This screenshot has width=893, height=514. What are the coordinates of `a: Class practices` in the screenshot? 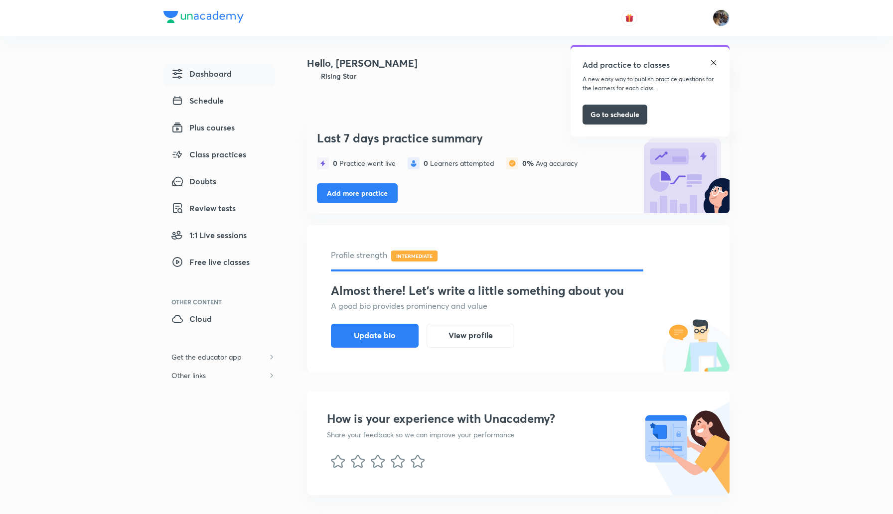 It's located at (219, 156).